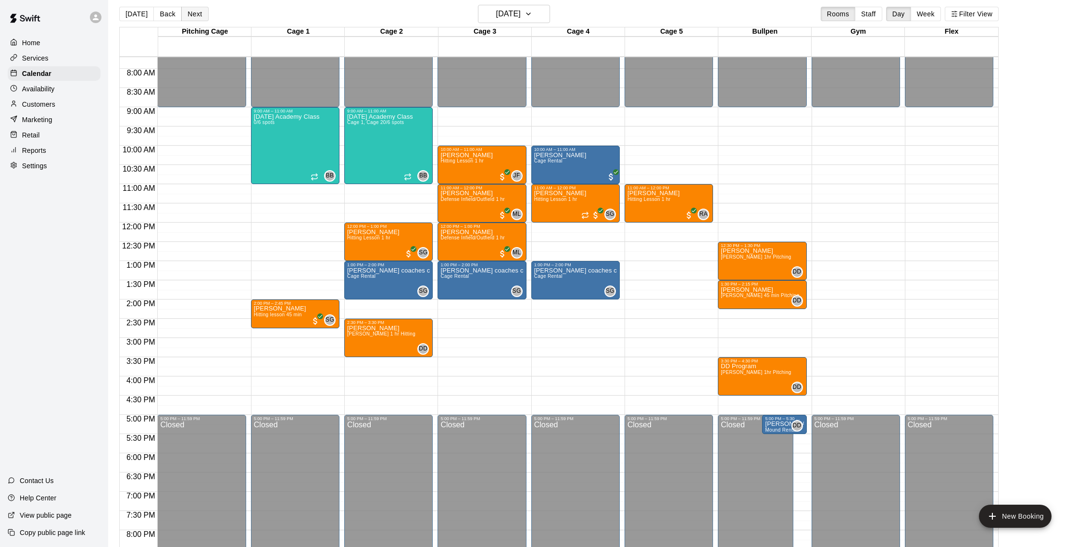 Image resolution: width=1077 pixels, height=547 pixels. I want to click on p: Home, so click(31, 43).